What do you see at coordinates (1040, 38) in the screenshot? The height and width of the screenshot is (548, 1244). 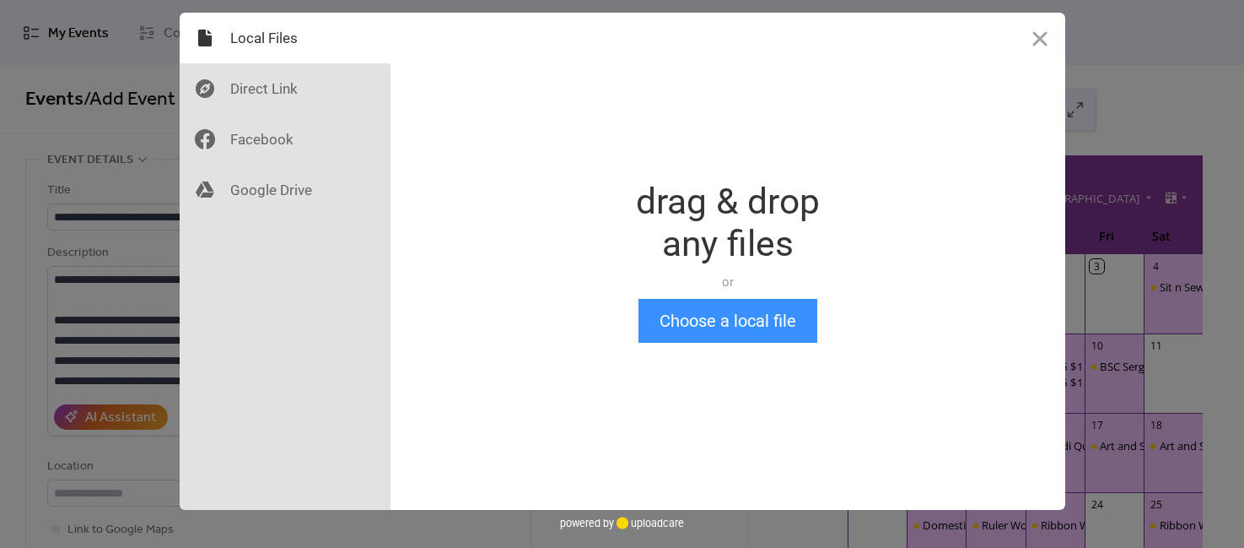 I see `button: Close` at bounding box center [1040, 38].